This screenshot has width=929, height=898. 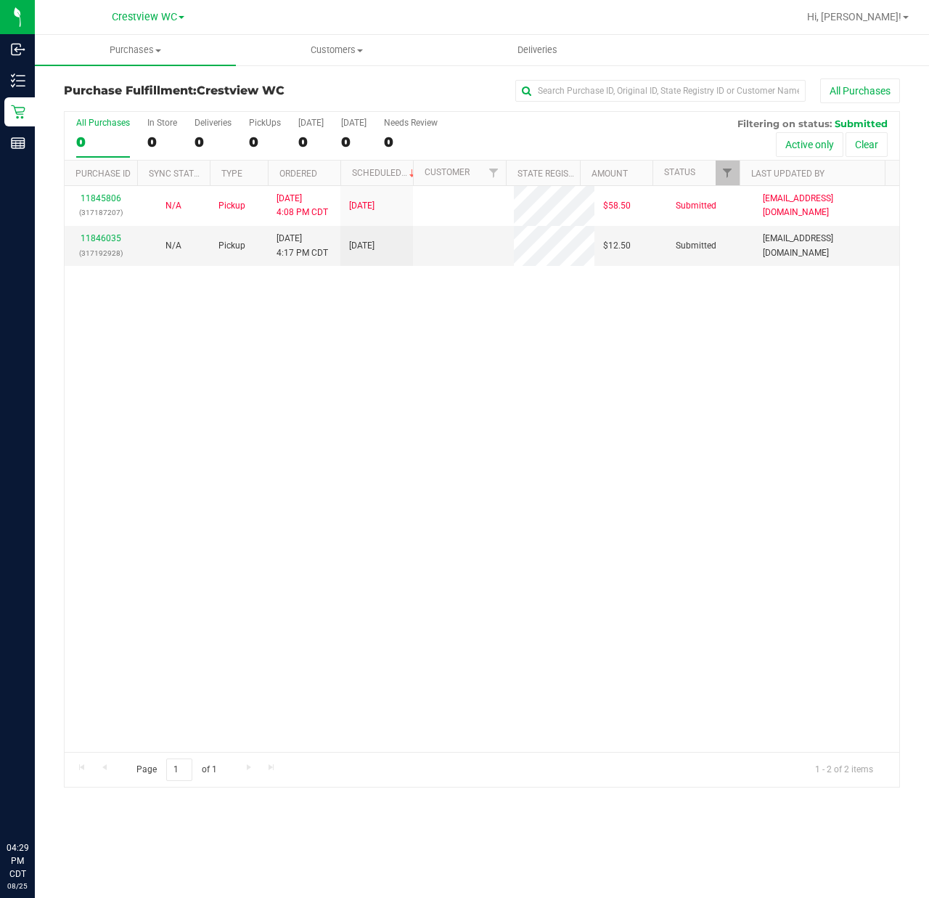 What do you see at coordinates (103, 123) in the screenshot?
I see `div: All Purchases` at bounding box center [103, 123].